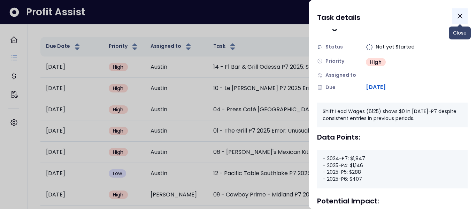 The image size is (476, 209). Describe the element at coordinates (334, 47) in the screenshot. I see `span: Status` at that location.